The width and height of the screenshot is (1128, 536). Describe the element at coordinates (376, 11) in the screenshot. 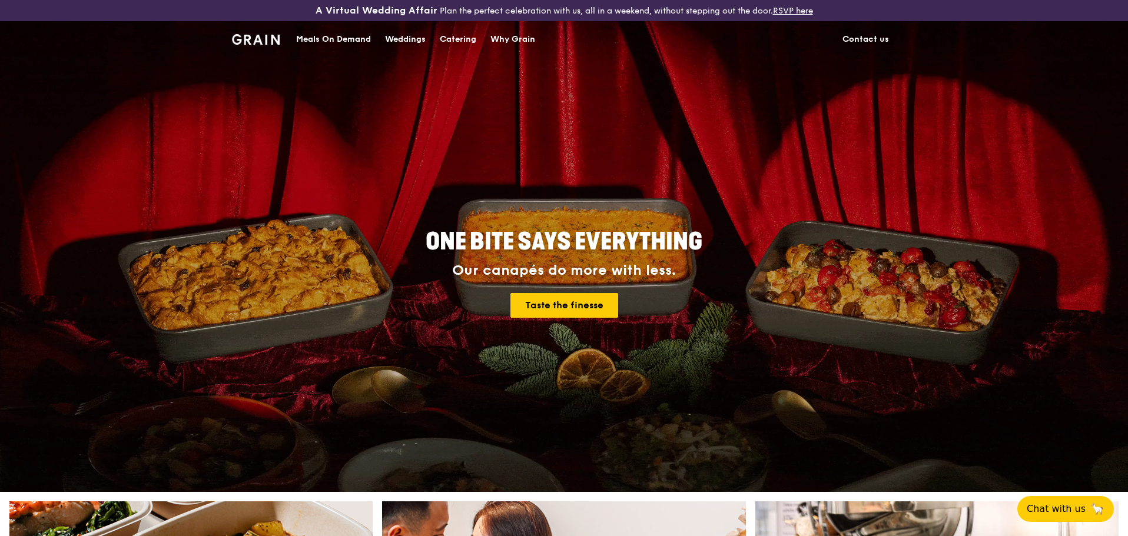

I see `h3: A Virtual Wedding Affair` at that location.